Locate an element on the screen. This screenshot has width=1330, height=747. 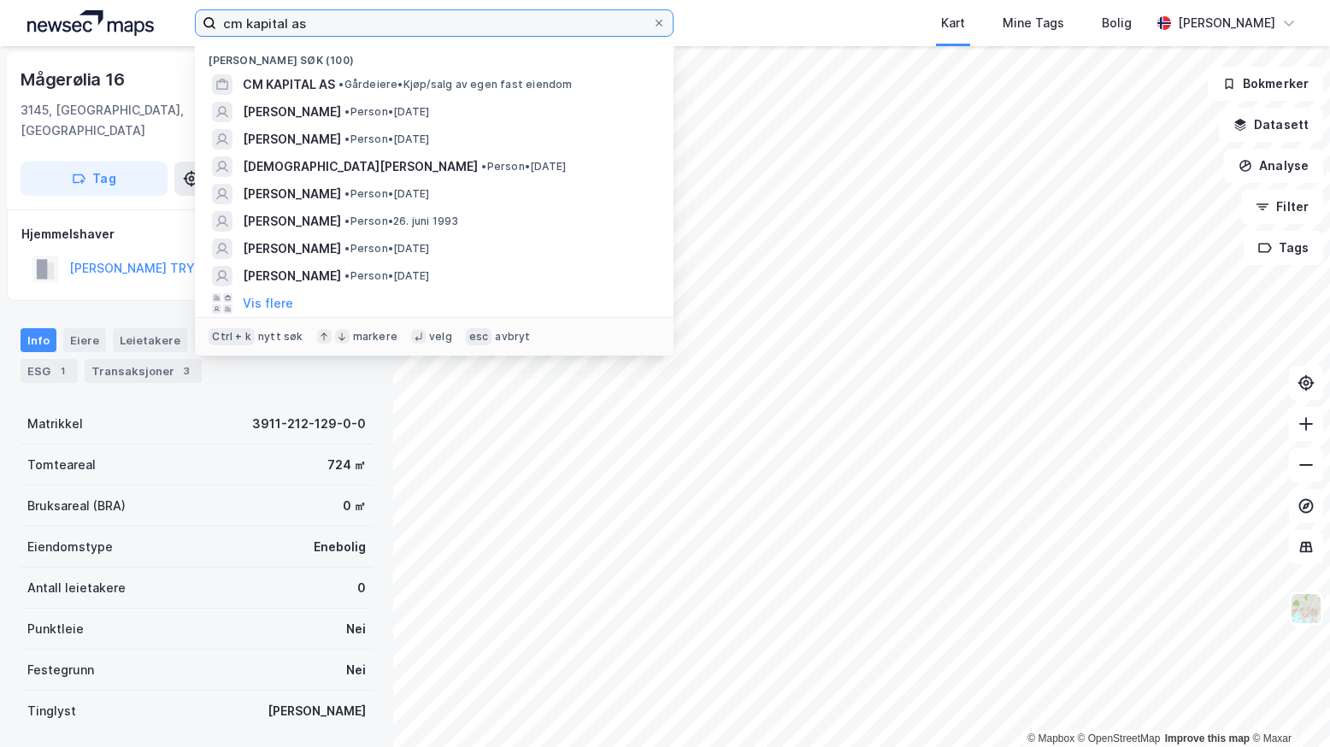
div: velg is located at coordinates (440, 337).